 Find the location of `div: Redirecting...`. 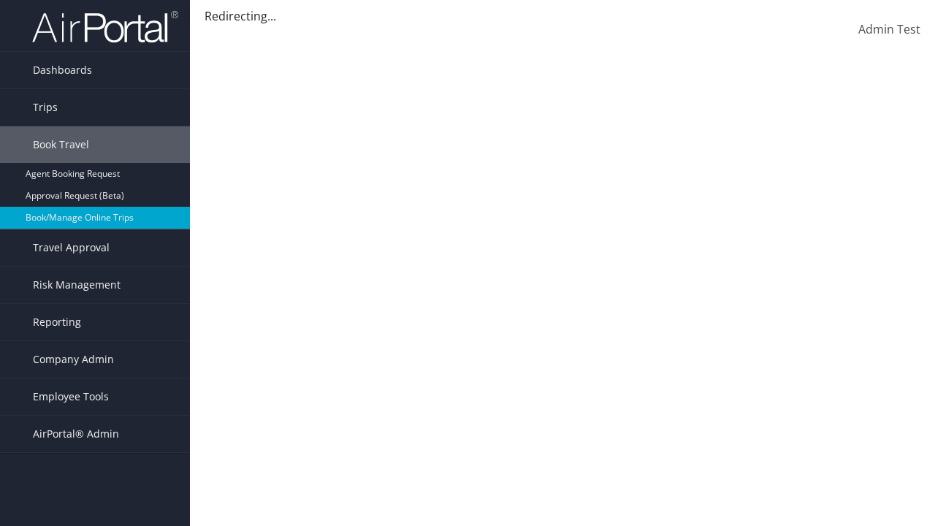

div: Redirecting... is located at coordinates (563, 16).